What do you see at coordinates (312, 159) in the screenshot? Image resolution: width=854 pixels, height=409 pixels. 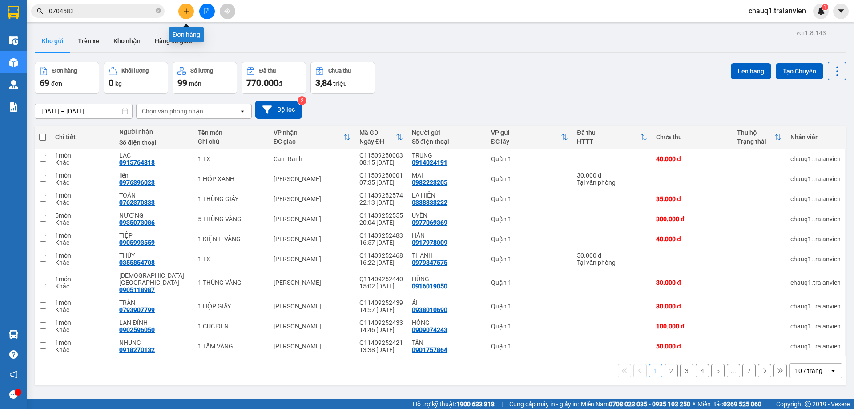 I see `div: Cam Ranh` at bounding box center [312, 159].